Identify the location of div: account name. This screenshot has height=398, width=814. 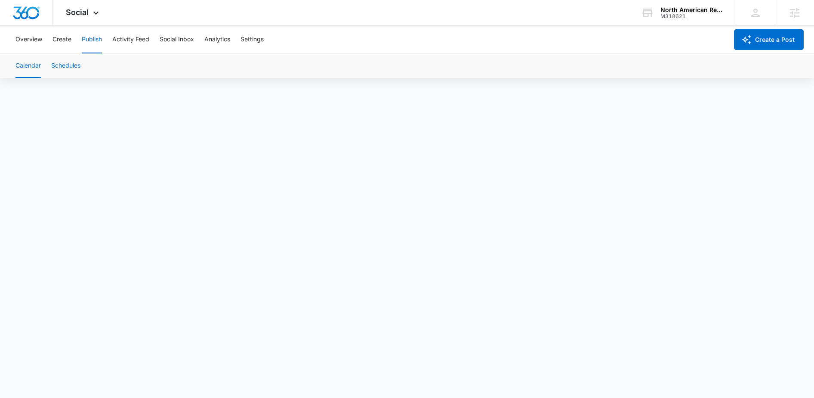
(692, 10).